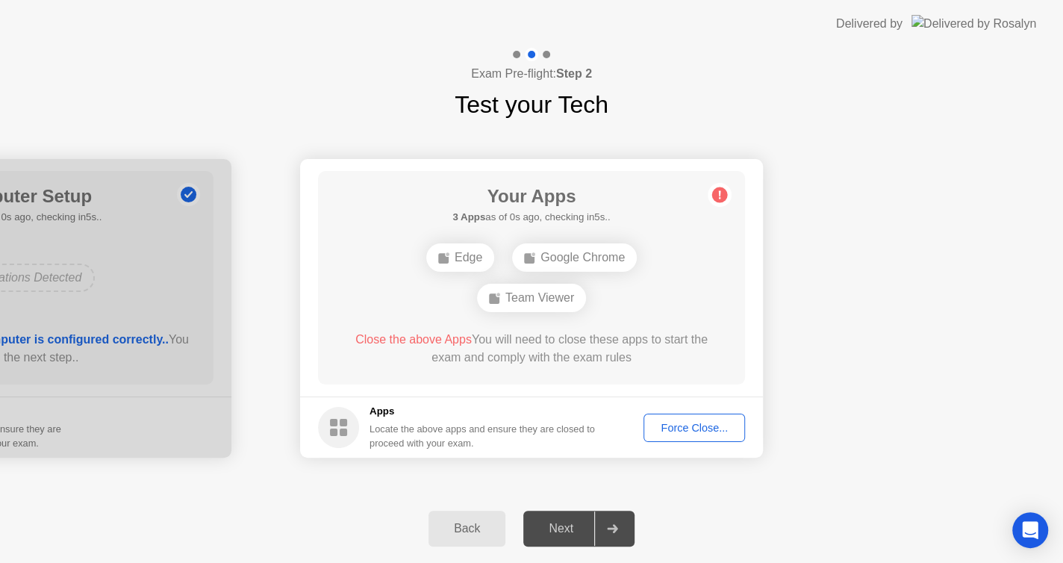 The width and height of the screenshot is (1063, 563). I want to click on div: Force Close..., so click(694, 428).